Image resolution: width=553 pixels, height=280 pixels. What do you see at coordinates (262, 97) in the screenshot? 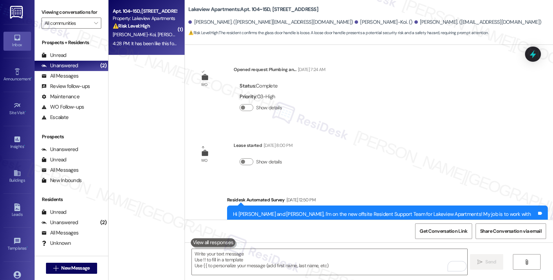
I see `div: : 03-High` at bounding box center [262, 97].